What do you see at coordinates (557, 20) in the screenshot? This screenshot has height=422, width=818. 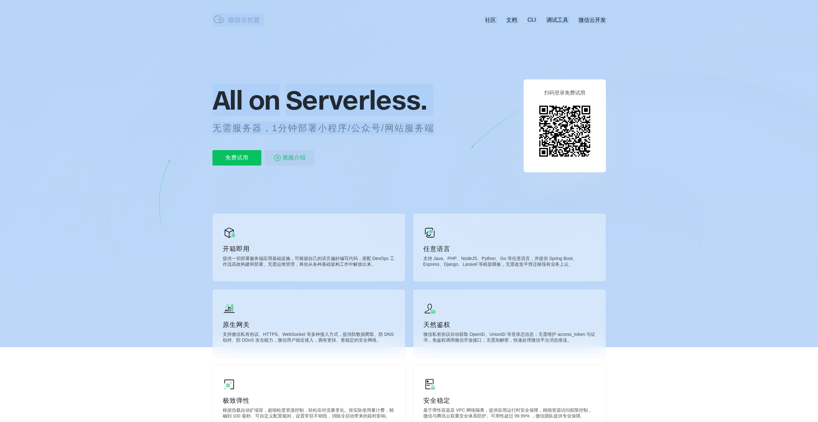 I see `a: 调试工具` at bounding box center [557, 20].